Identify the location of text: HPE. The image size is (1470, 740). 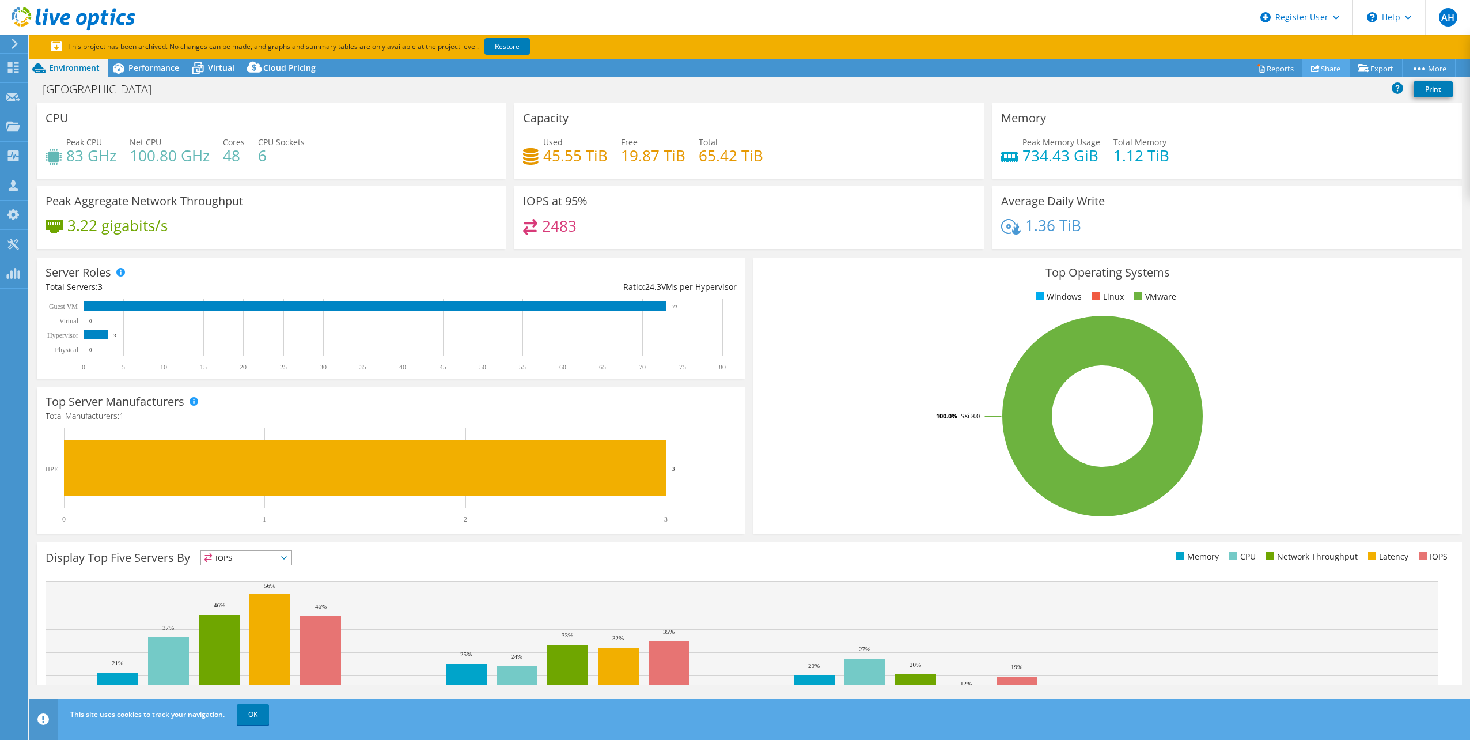
(51, 469).